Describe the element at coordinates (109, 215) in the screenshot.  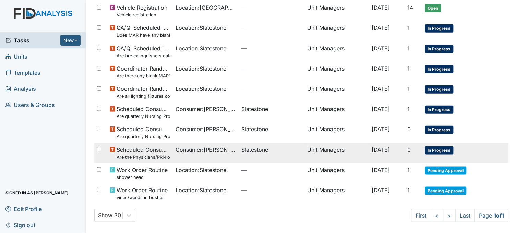
I see `div: Show 30` at that location.